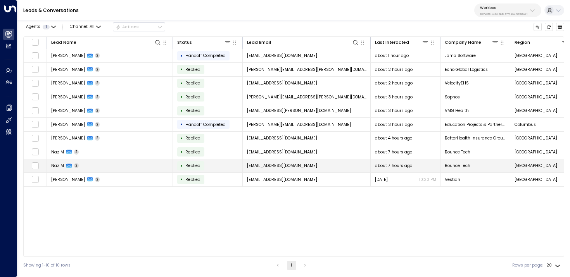 This screenshot has width=570, height=277. I want to click on span: Education Projects & Partnerships LLC, so click(475, 124).